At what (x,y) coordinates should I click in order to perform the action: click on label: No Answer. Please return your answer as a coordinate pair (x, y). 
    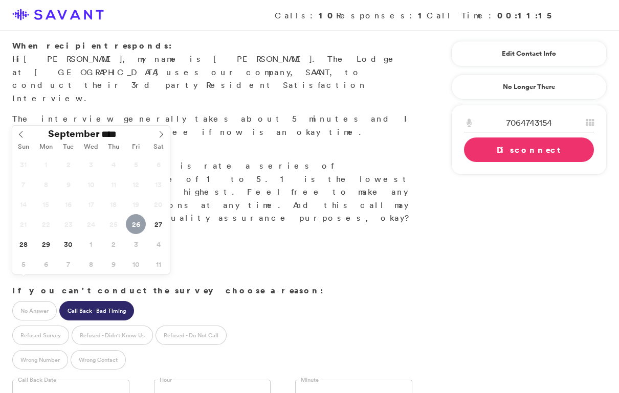
    Looking at the image, I should click on (34, 311).